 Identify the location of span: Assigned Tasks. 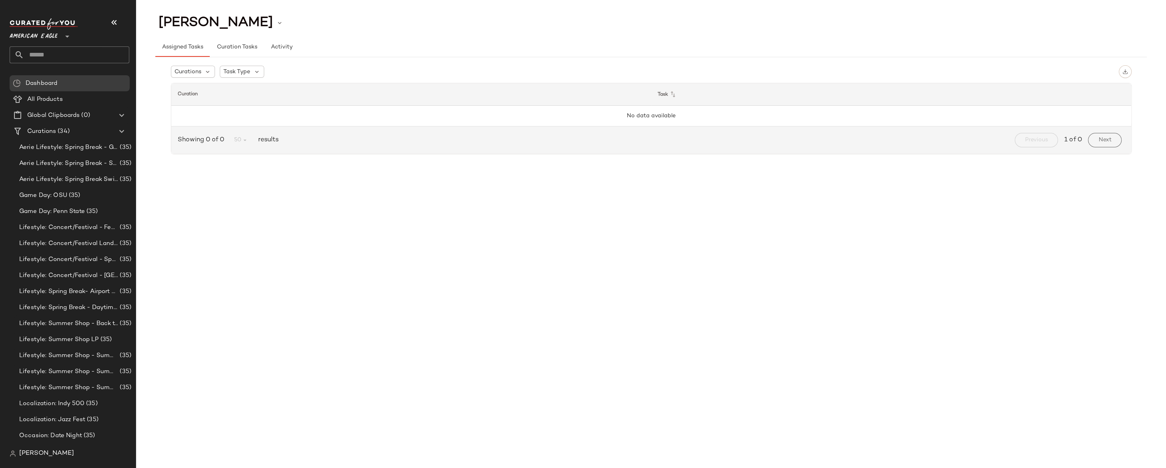
(183, 47).